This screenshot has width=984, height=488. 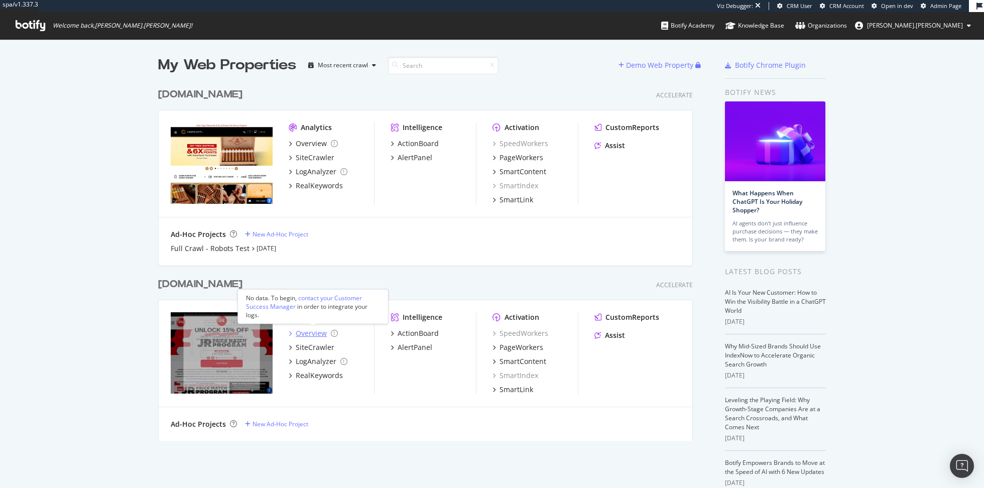 I want to click on div: Knowledge Base, so click(x=755, y=26).